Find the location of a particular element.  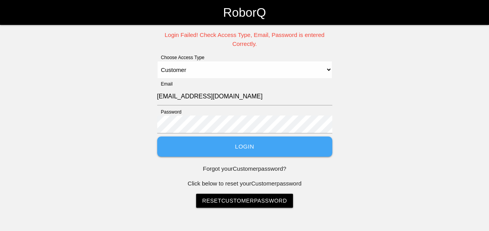

label: Choose Access Type is located at coordinates (181, 58).